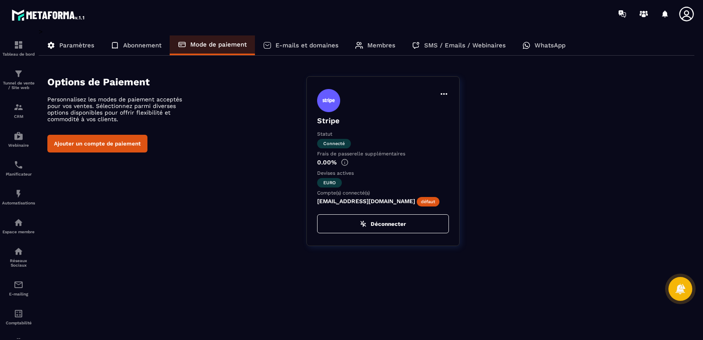 This screenshot has height=340, width=703. What do you see at coordinates (19, 197) in the screenshot?
I see `a: automationsautomationsAutomatisations` at bounding box center [19, 197].